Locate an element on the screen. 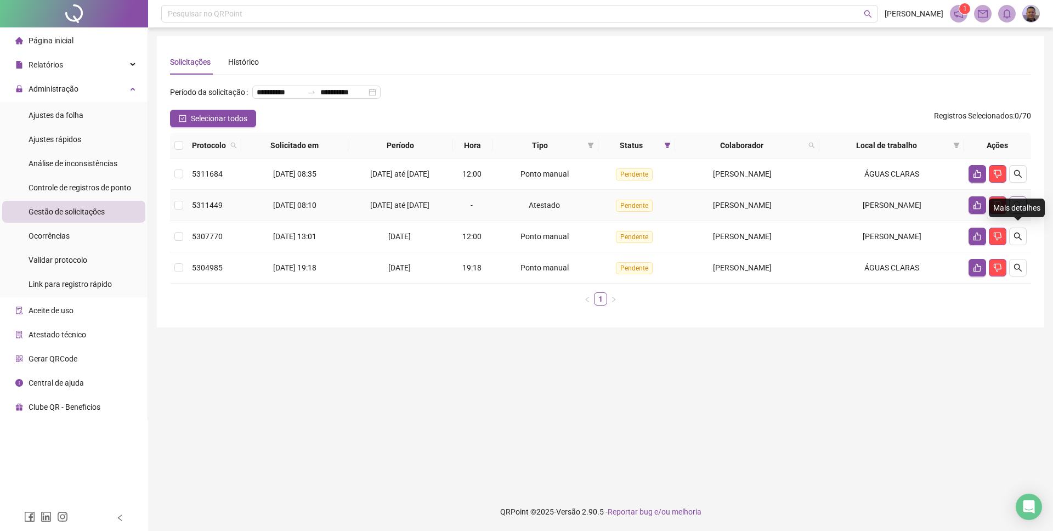 The width and height of the screenshot is (1053, 531). span: file is located at coordinates (19, 65).